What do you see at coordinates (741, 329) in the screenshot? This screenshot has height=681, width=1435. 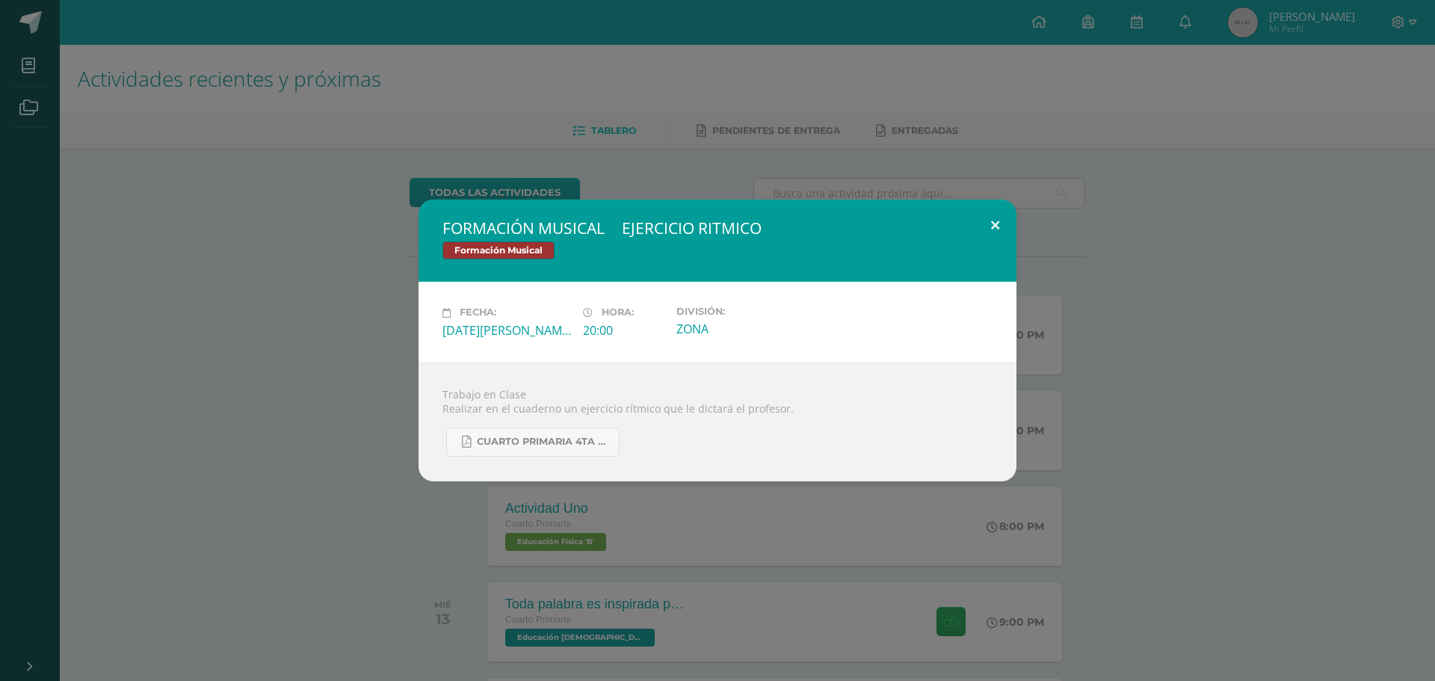 I see `div: ZONA` at bounding box center [741, 329].